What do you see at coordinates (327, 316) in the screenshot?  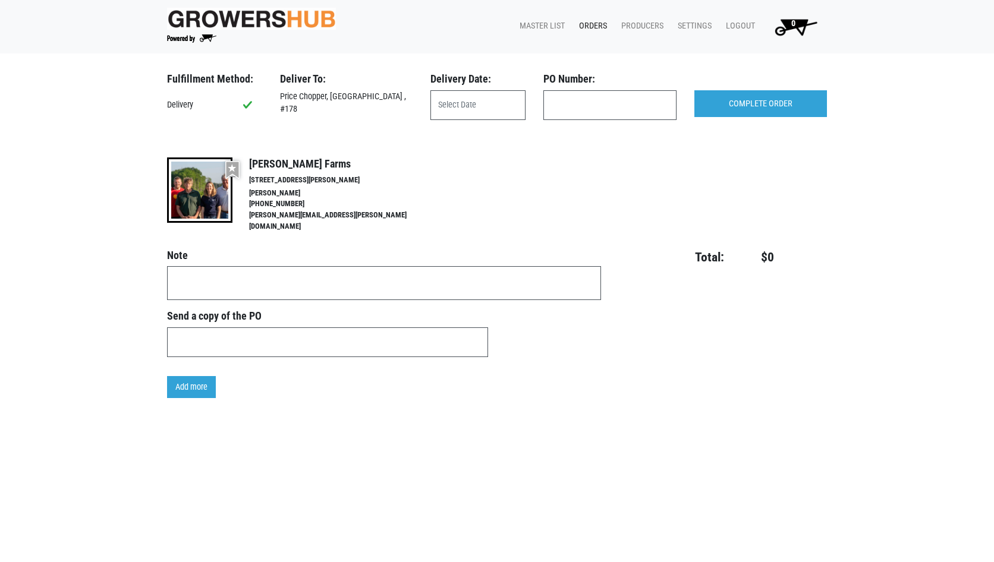 I see `h3: Send a copy of the PO` at bounding box center [327, 316].